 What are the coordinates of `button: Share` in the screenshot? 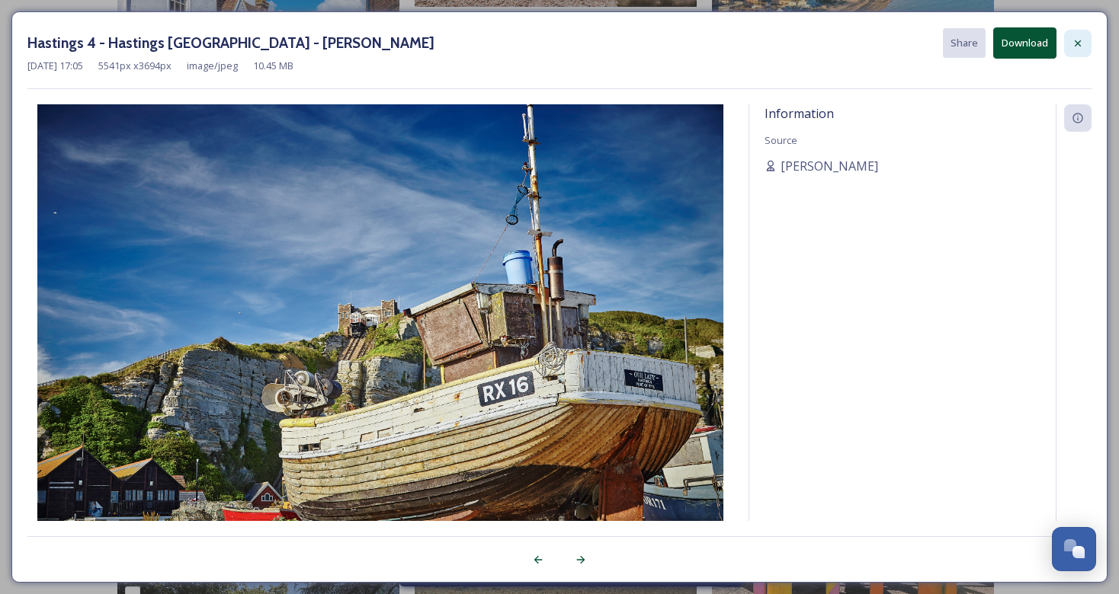 It's located at (964, 43).